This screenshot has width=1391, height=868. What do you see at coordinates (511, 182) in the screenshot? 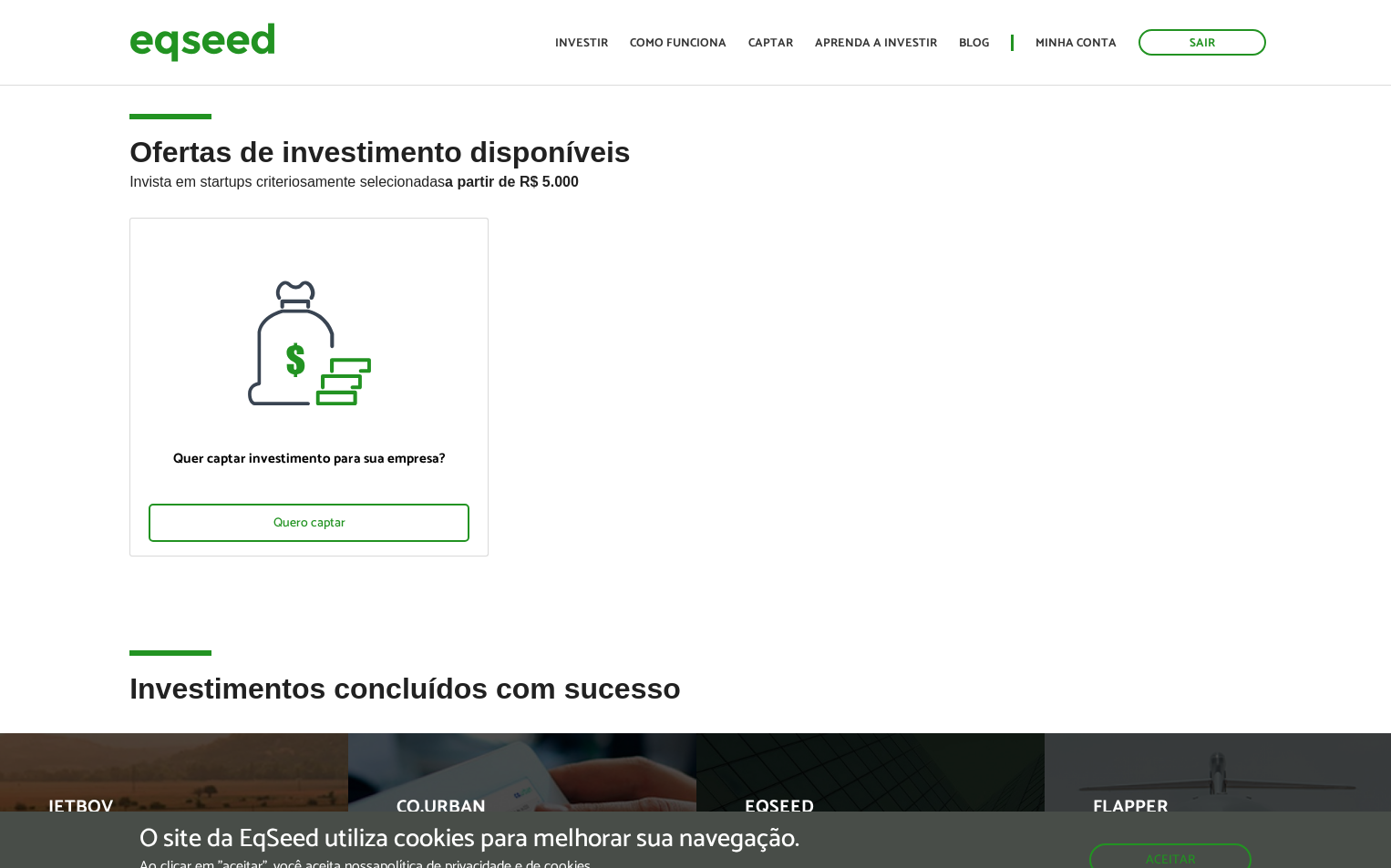
I see `strong: a partir de R$ 5.000` at bounding box center [511, 182].